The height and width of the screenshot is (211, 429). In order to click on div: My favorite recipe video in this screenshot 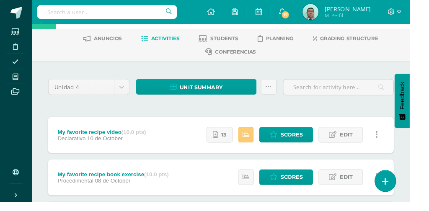, I will do `click(106, 138)`.